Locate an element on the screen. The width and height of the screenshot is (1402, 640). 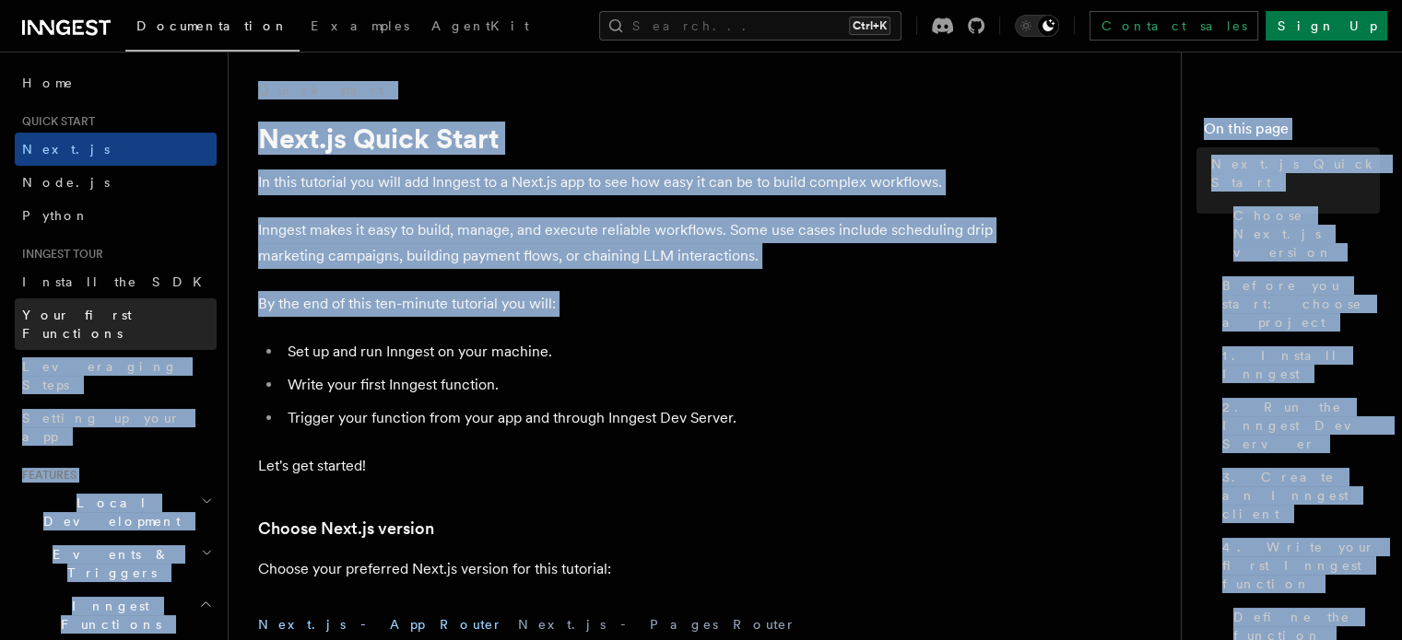
span: Home is located at coordinates (48, 83).